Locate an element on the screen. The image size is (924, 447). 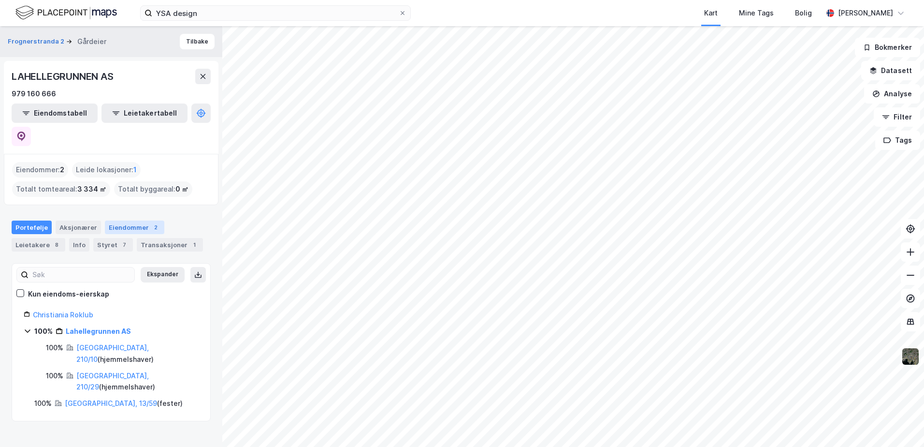
div: 7 is located at coordinates (124, 245).